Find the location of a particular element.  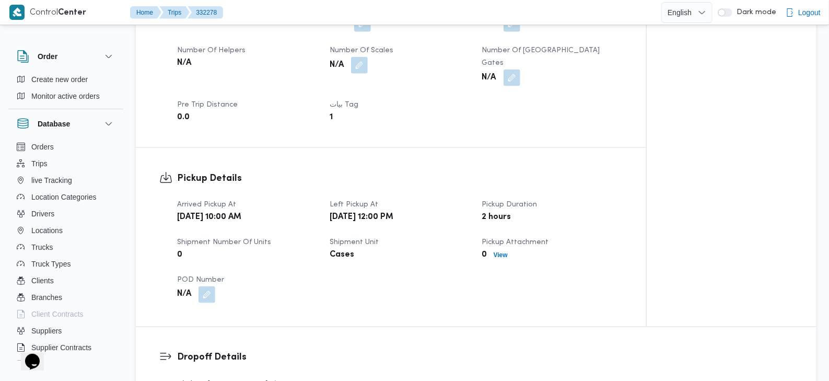

div: Database is located at coordinates (66, 251).